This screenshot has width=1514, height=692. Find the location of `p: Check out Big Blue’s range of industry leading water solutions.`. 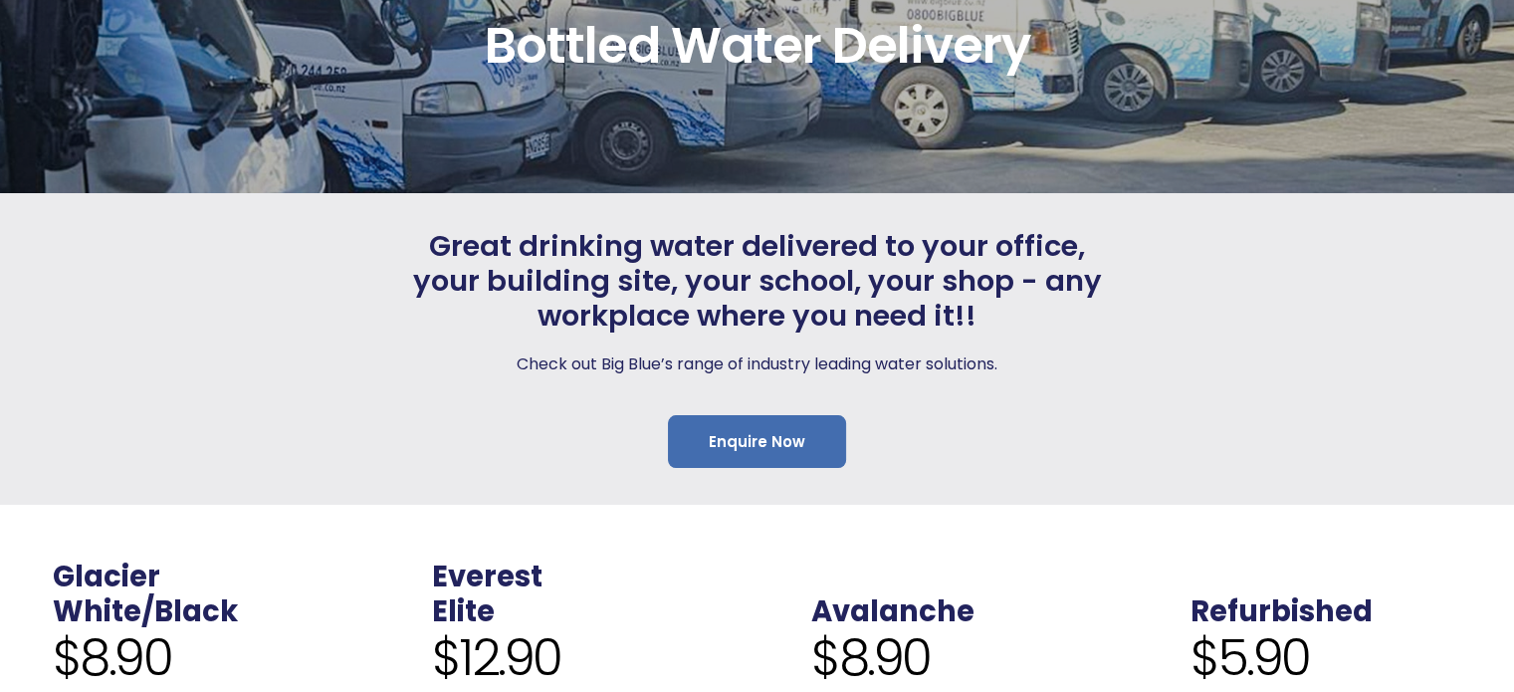

p: Check out Big Blue’s range of industry leading water solutions. is located at coordinates (758, 364).